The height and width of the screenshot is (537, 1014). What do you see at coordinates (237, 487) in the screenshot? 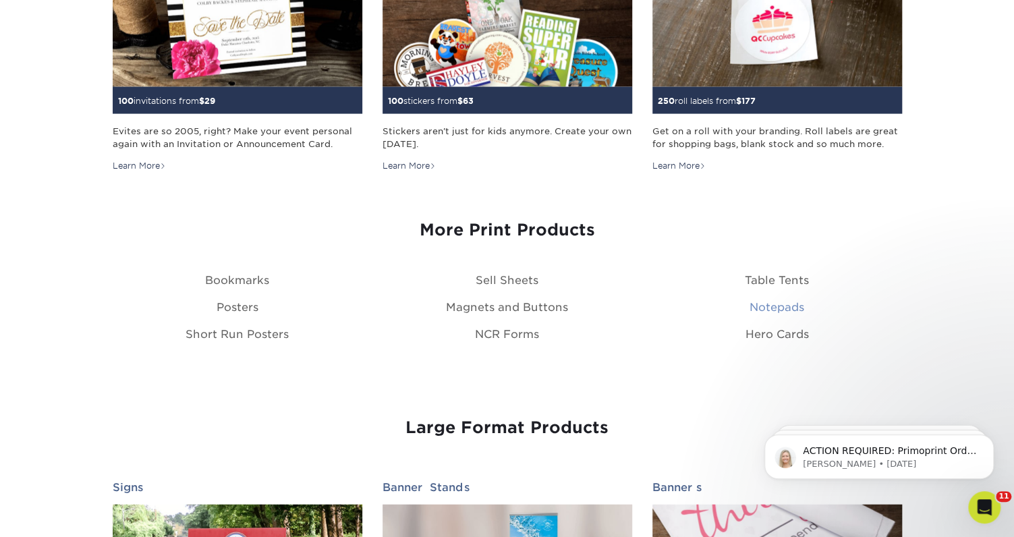
I see `h2: Signs` at bounding box center [237, 487].